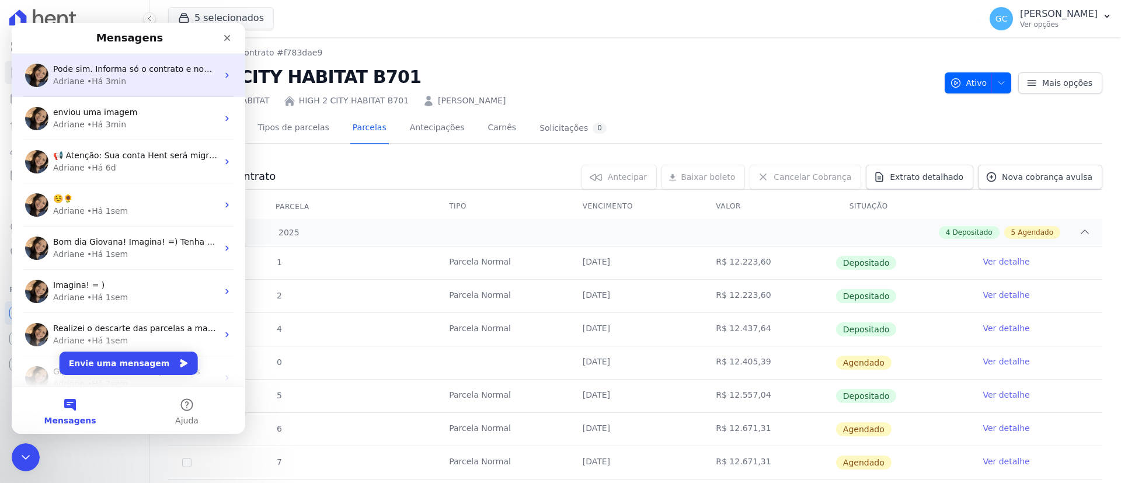 The image size is (1121, 483). Describe the element at coordinates (279, 295) in the screenshot. I see `span: 2` at that location.